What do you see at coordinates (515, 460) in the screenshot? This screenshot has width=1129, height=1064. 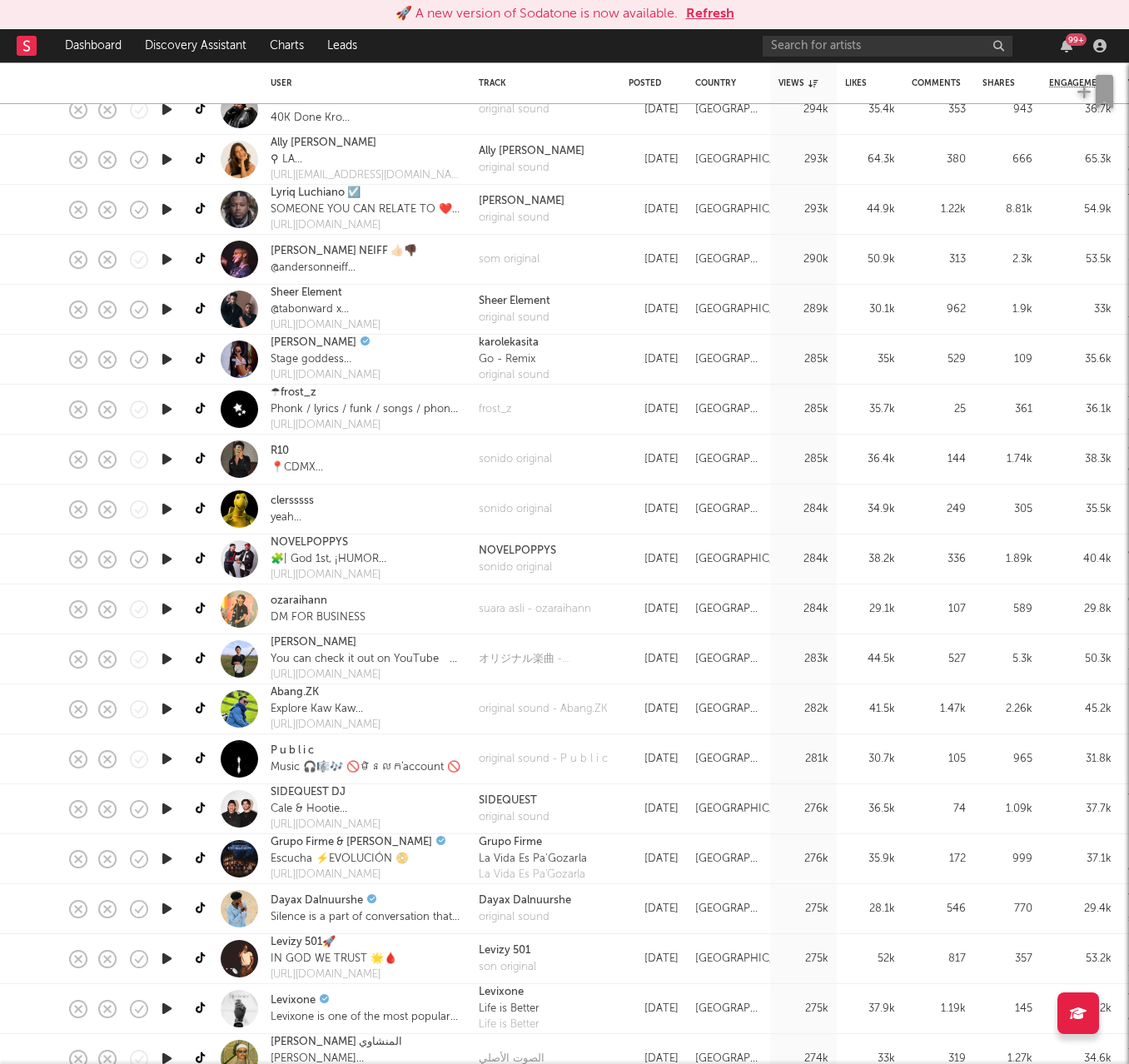 I see `div: sonido original` at bounding box center [515, 460].